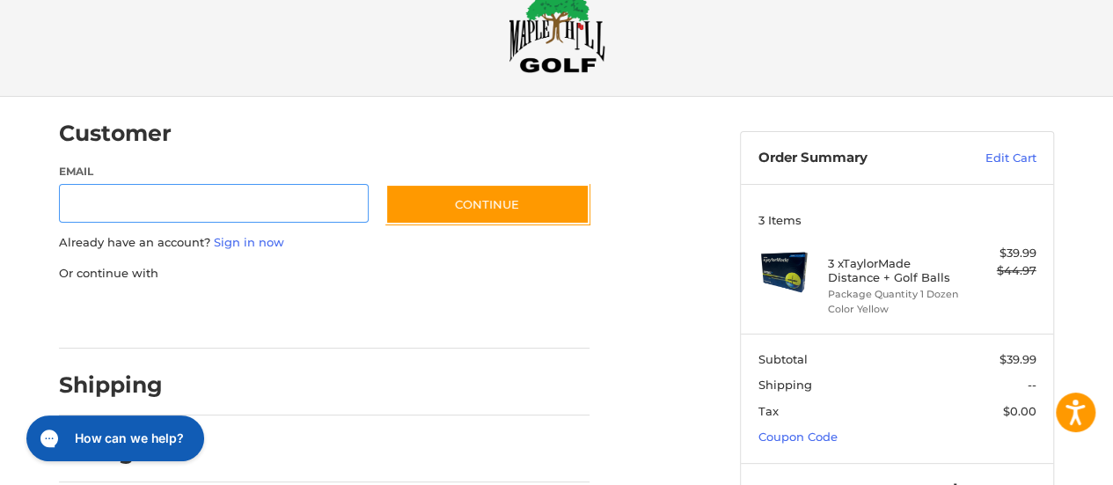 Image resolution: width=1113 pixels, height=485 pixels. I want to click on label: Email, so click(214, 172).